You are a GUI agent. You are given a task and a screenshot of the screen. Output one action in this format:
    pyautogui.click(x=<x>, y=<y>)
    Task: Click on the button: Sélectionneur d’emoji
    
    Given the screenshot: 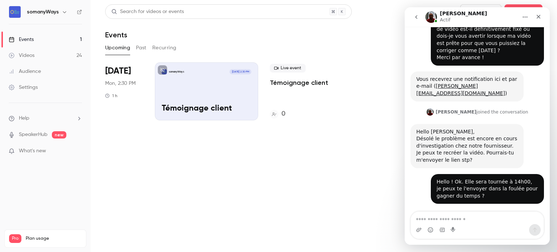 What is the action you would take?
    pyautogui.click(x=26, y=223)
    